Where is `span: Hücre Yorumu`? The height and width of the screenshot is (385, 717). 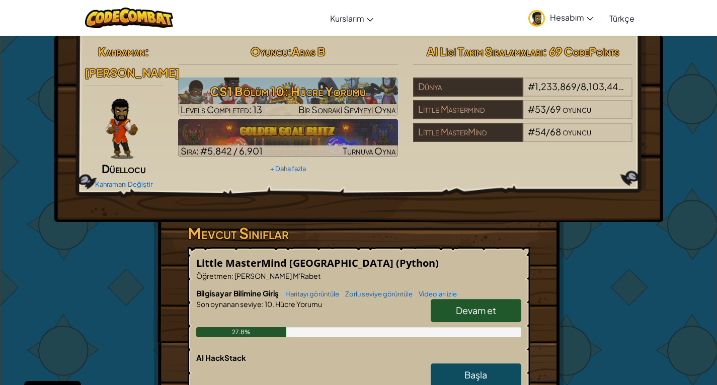 span: Hücre Yorumu is located at coordinates (298, 304).